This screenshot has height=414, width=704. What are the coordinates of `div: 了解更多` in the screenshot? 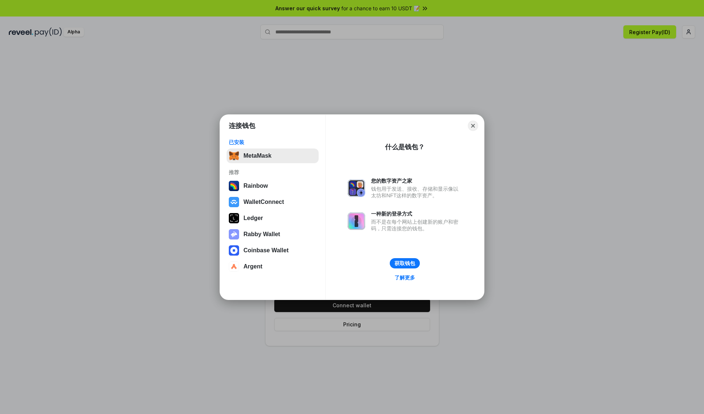 It's located at (405, 278).